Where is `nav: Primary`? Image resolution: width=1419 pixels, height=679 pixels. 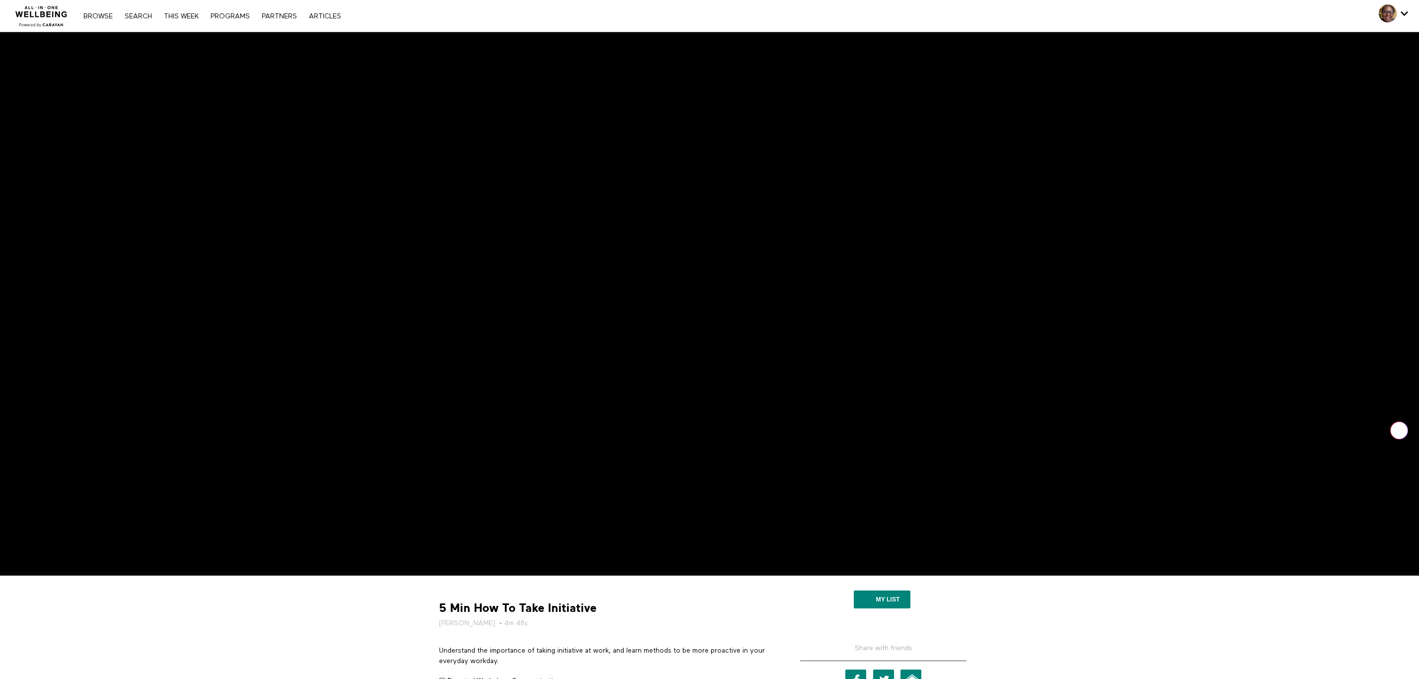 nav: Primary is located at coordinates (212, 16).